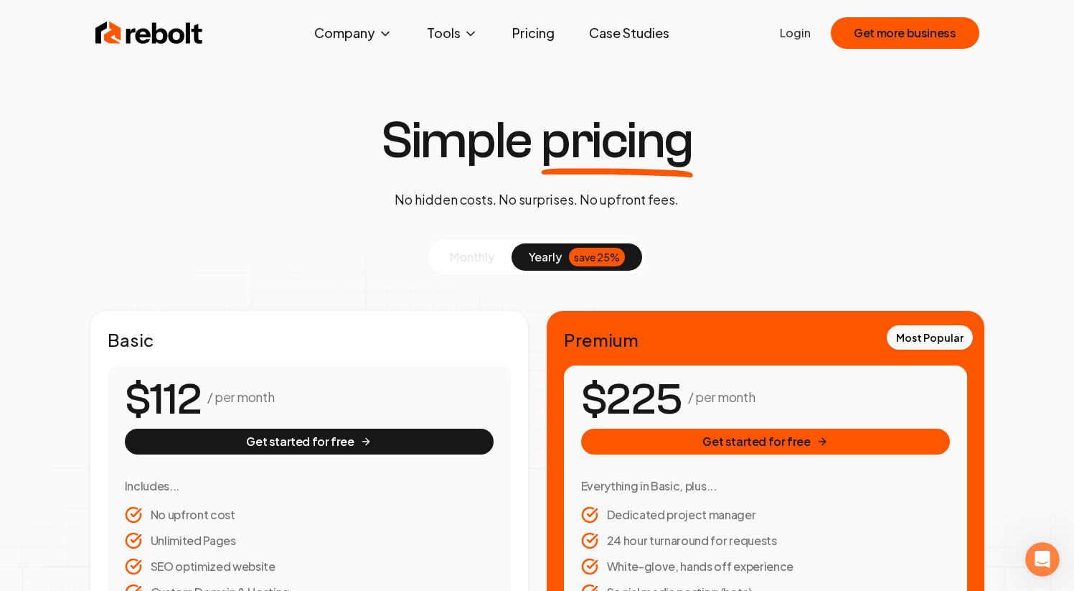  Describe the element at coordinates (149, 33) in the screenshot. I see `img: Rebolt Logo` at that location.